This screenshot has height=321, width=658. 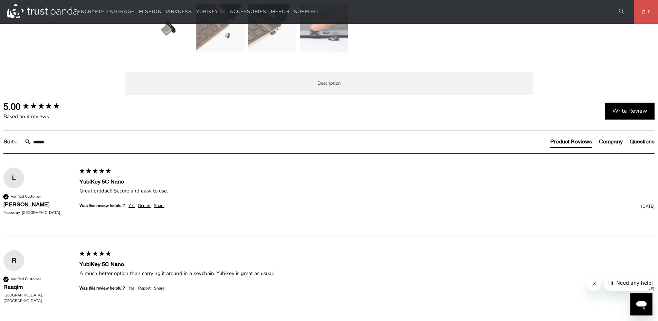 I want to click on div: Sort, so click(x=11, y=142).